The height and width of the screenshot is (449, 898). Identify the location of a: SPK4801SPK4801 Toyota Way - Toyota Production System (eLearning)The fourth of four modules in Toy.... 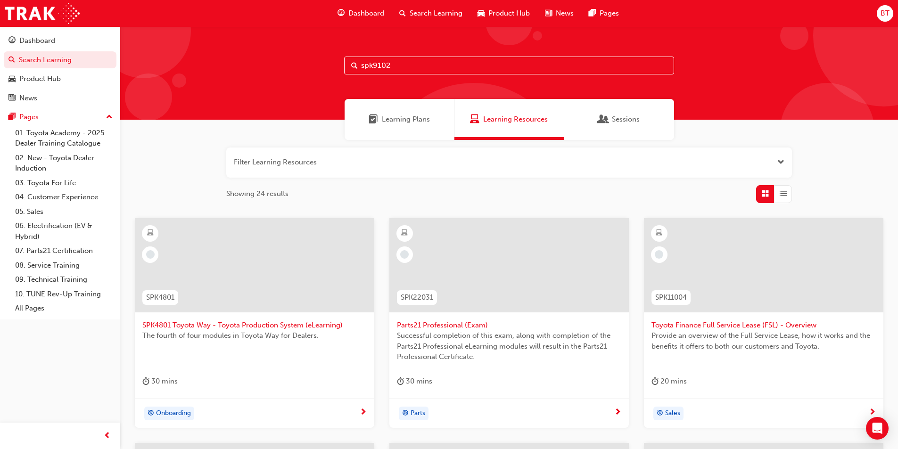
(254, 323).